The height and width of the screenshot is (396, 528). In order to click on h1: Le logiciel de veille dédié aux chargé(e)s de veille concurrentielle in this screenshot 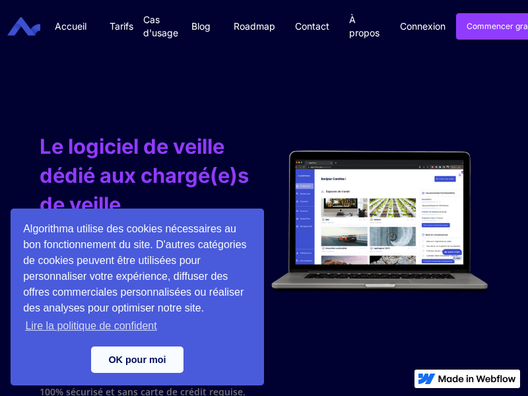, I will do `click(149, 190)`.